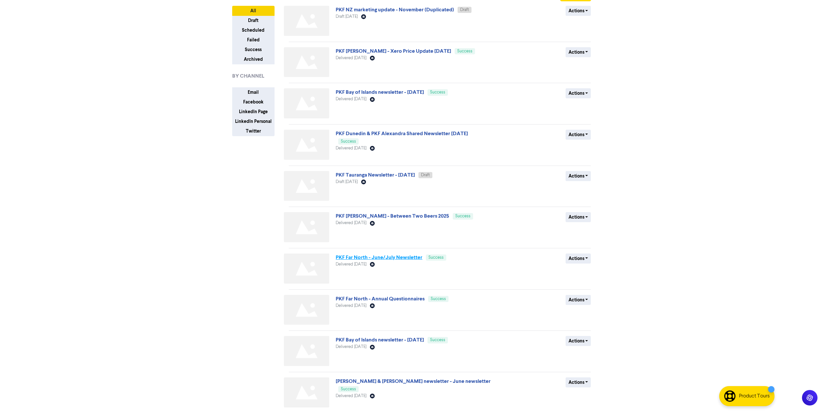 This screenshot has width=823, height=411. Describe the element at coordinates (248, 76) in the screenshot. I see `span: BY CHANNEL` at that location.